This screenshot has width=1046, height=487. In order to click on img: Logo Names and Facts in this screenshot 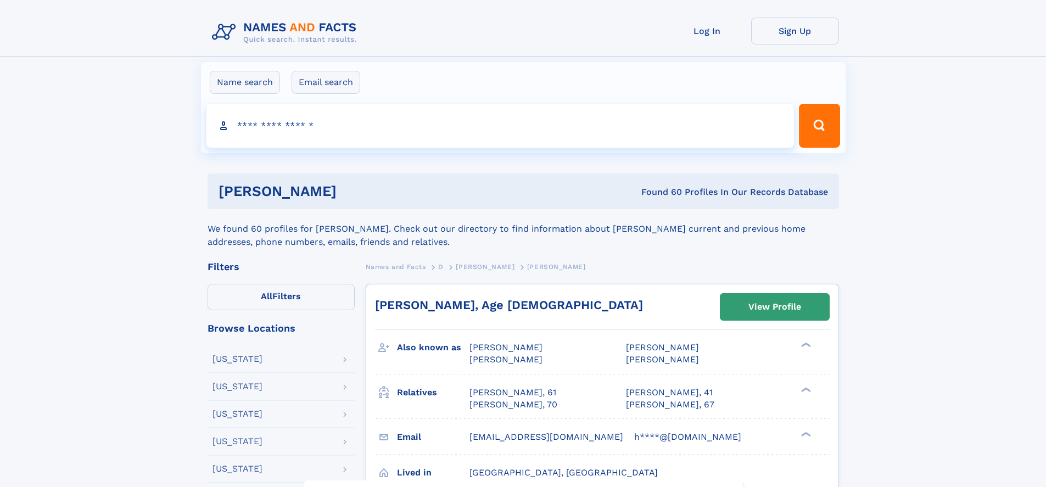, I will do `click(287, 32)`.